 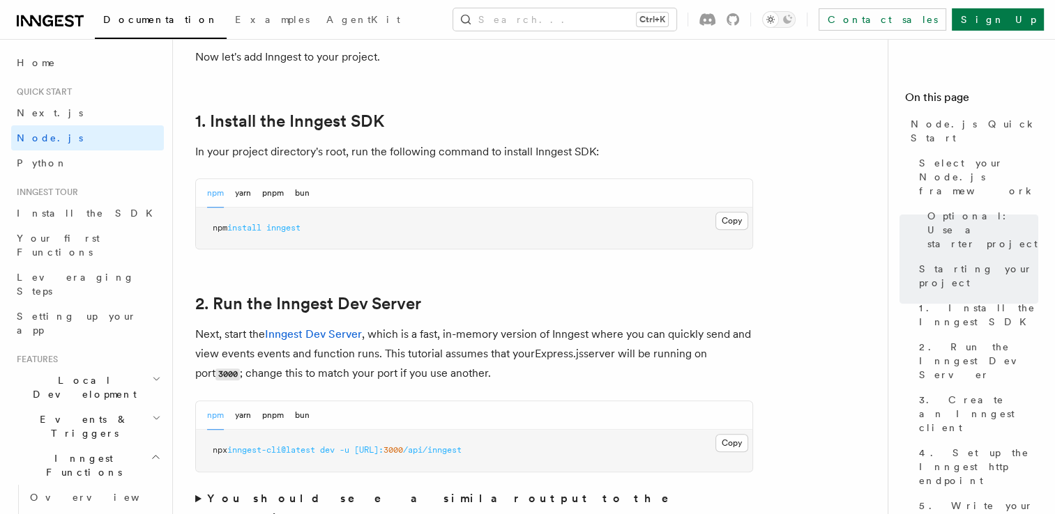 What do you see at coordinates (34, 360) in the screenshot?
I see `span: Features` at bounding box center [34, 360].